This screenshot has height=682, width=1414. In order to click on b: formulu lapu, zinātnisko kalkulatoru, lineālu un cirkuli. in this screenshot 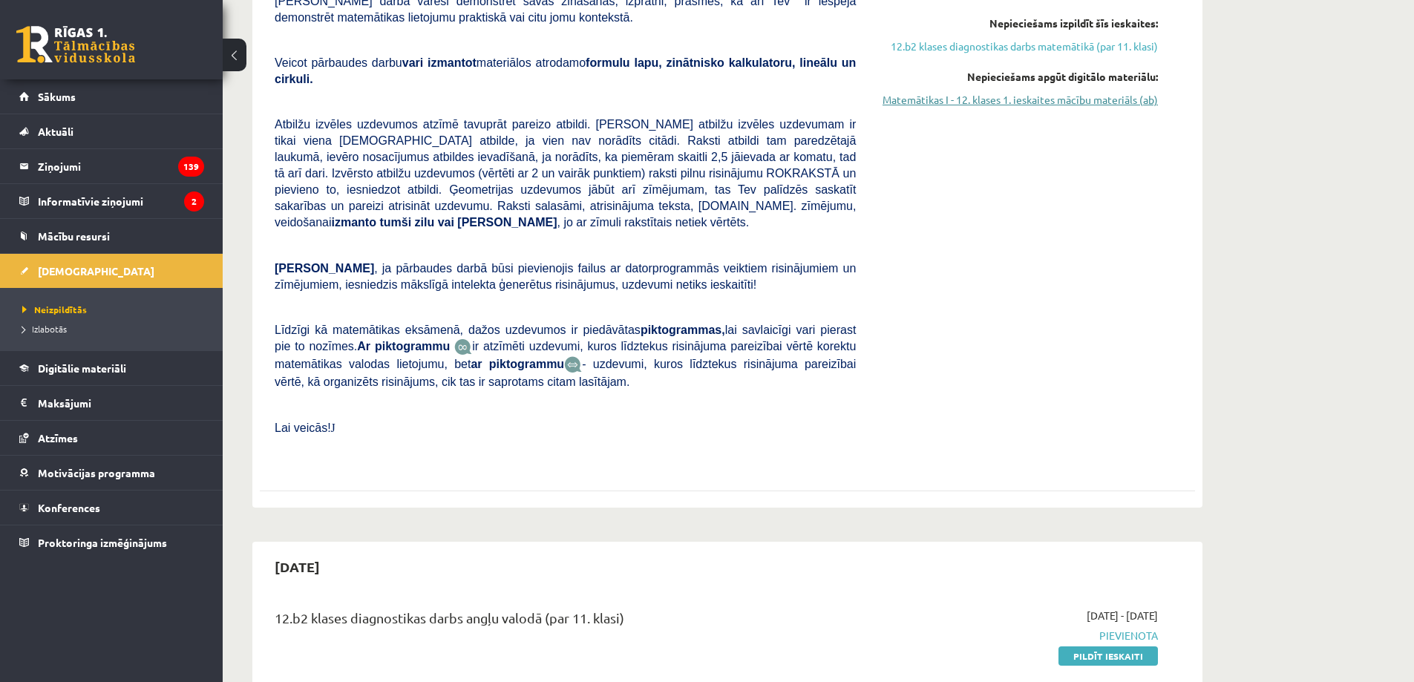, I will do `click(565, 71)`.